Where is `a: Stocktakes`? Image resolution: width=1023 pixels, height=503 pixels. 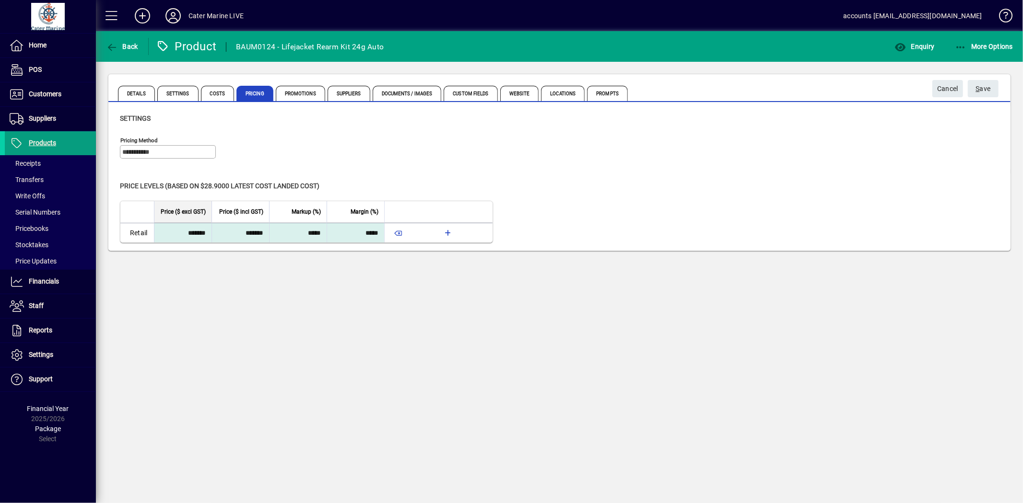 a: Stocktakes is located at coordinates (50, 245).